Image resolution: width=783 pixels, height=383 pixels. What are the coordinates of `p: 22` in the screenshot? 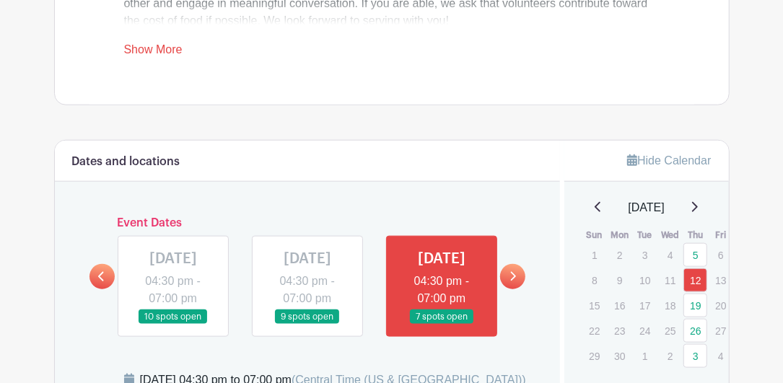 It's located at (594, 331).